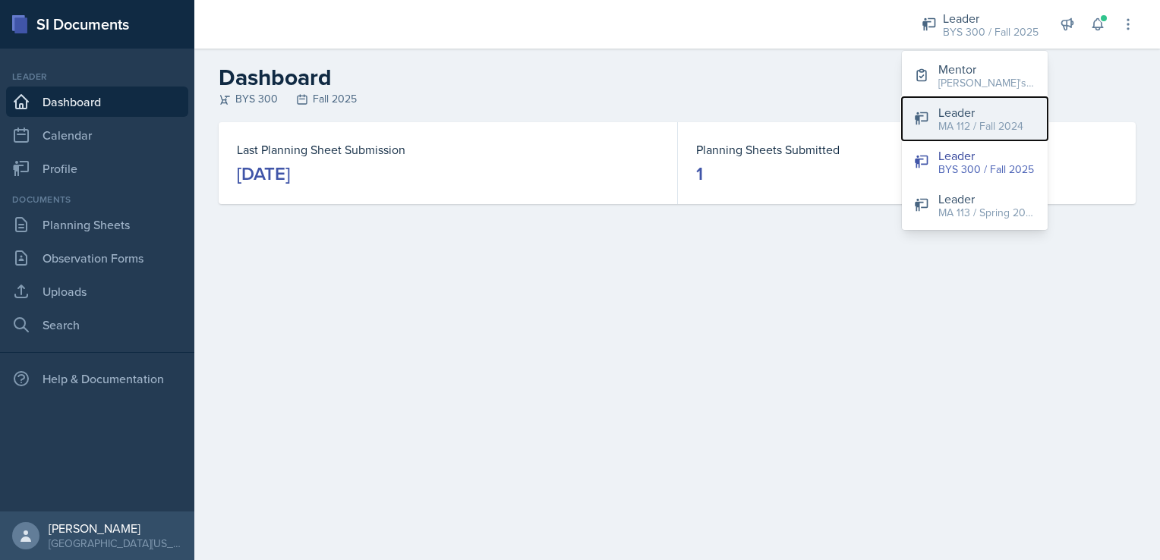  I want to click on button: Leader BYS 300 / Fall 2025, so click(975, 162).